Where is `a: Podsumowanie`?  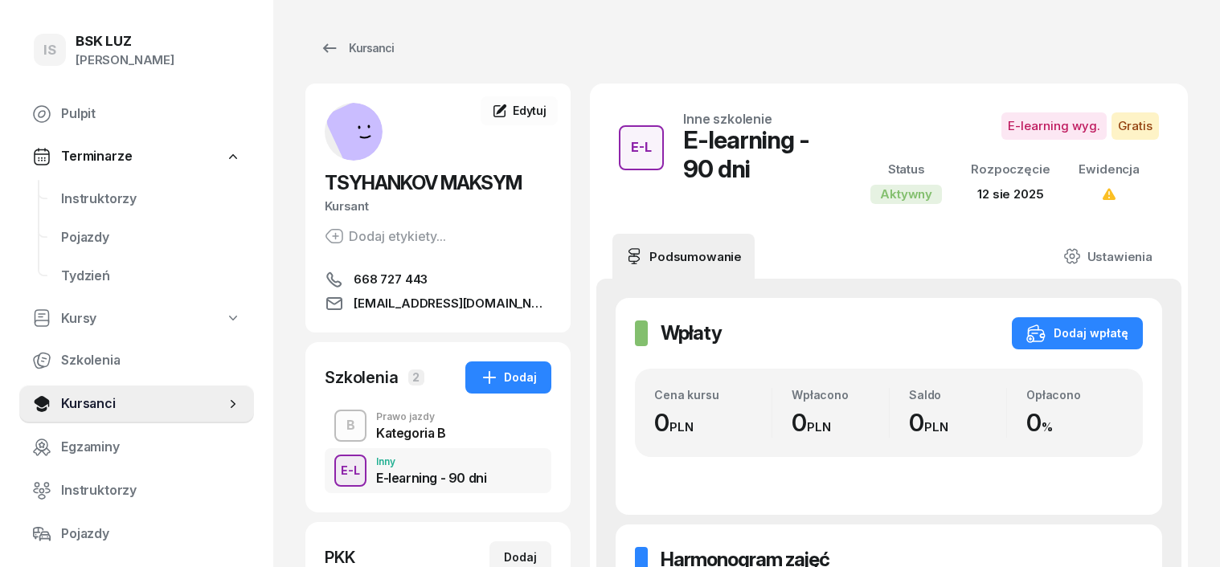
a: Podsumowanie is located at coordinates (683, 256).